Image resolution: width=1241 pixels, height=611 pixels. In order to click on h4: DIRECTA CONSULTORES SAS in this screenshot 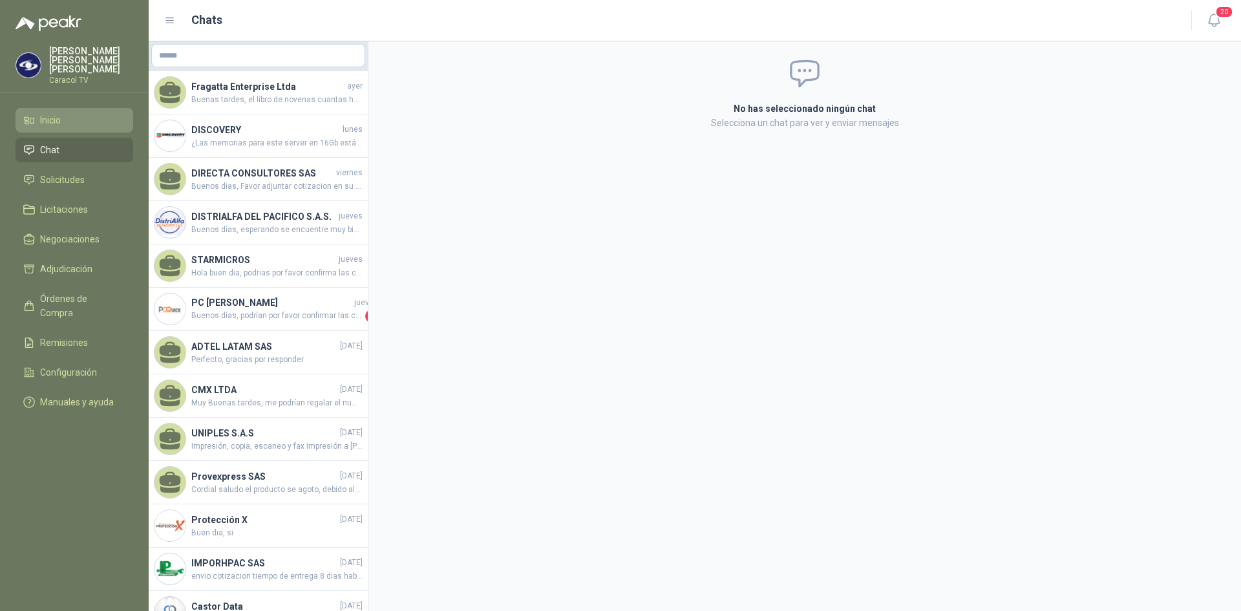, I will do `click(262, 173)`.